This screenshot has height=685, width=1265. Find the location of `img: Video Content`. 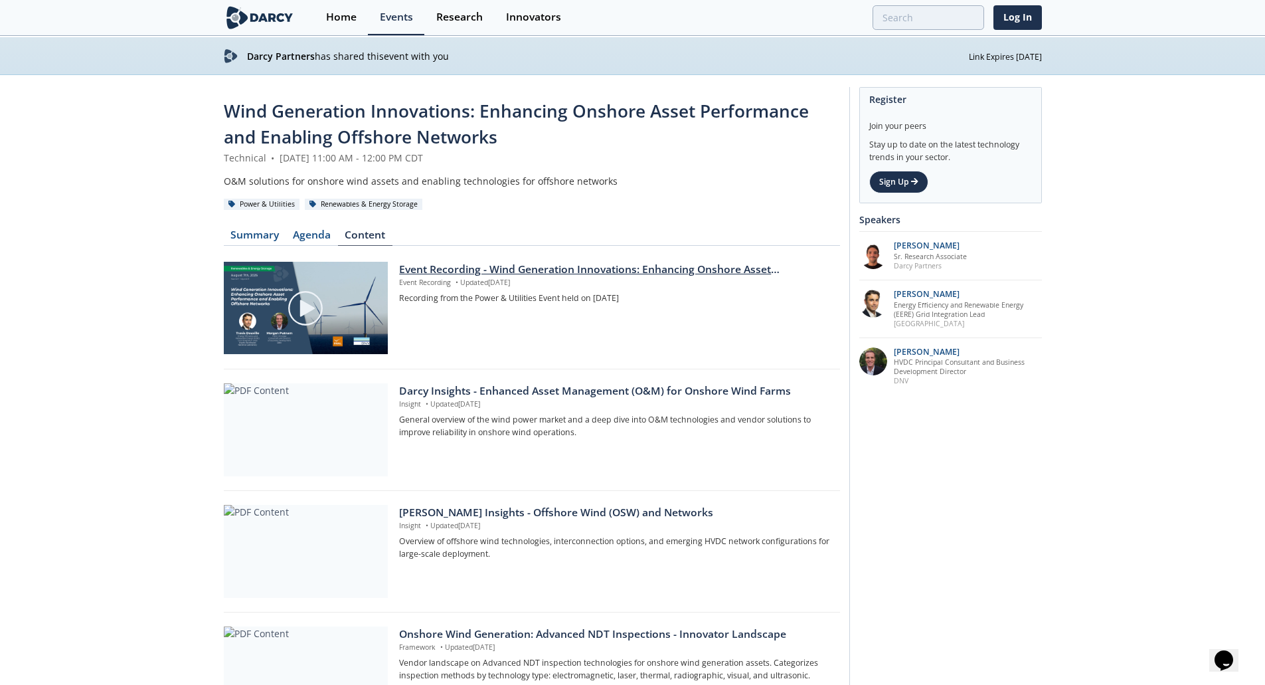

img: Video Content is located at coordinates (306, 308).